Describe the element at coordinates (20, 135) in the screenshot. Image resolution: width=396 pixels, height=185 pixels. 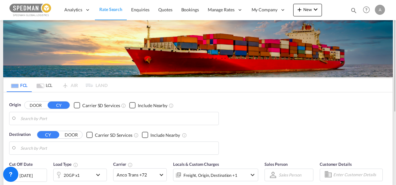
I see `span: Destination` at that location.